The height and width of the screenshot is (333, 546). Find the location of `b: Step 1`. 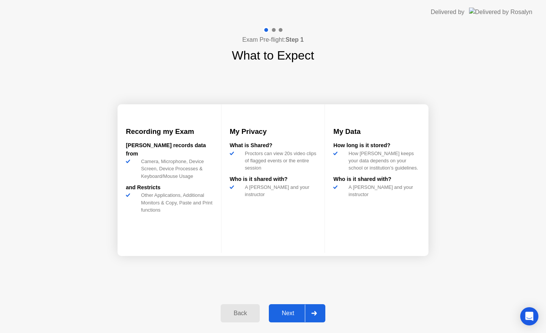

b: Step 1 is located at coordinates (294, 39).